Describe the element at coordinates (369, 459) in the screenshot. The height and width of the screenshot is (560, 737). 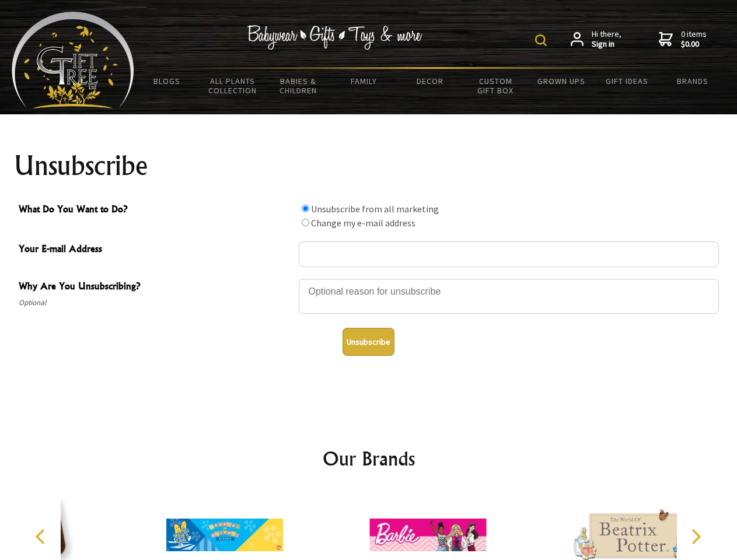
I see `h2: Our Brands` at that location.